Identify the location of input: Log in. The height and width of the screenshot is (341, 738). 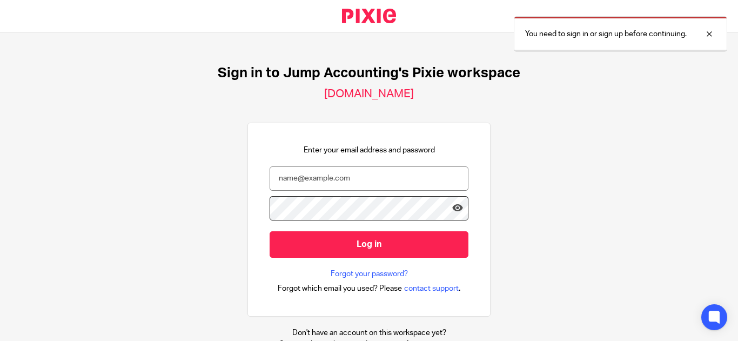
(369, 244).